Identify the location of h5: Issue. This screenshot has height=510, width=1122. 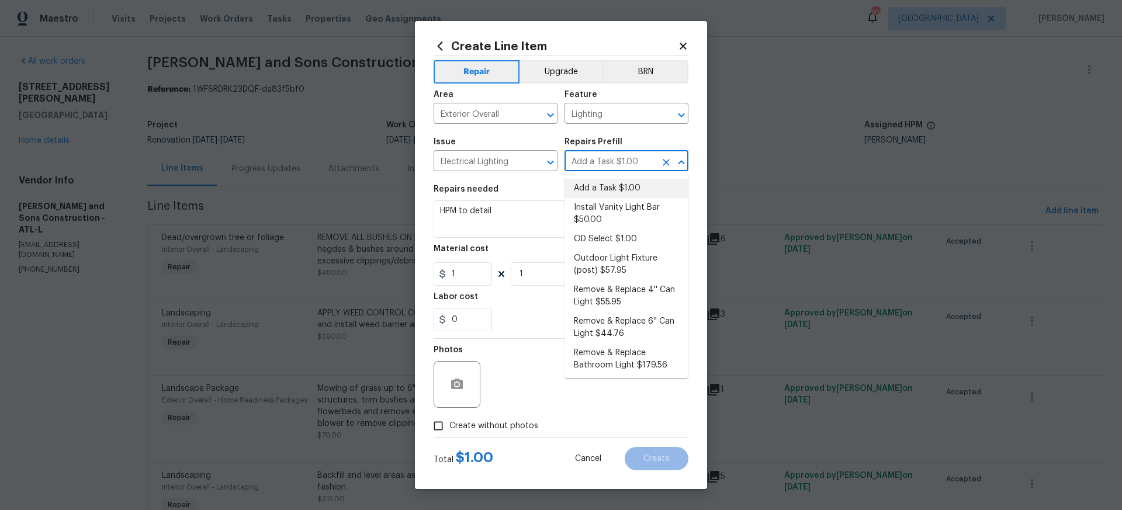
(445, 142).